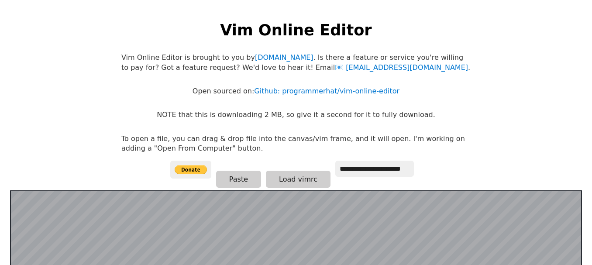 The image size is (592, 265). Describe the element at coordinates (295, 115) in the screenshot. I see `p: NOTE that this is downloading 2 MB, so give it a second for it to fully download.` at that location.